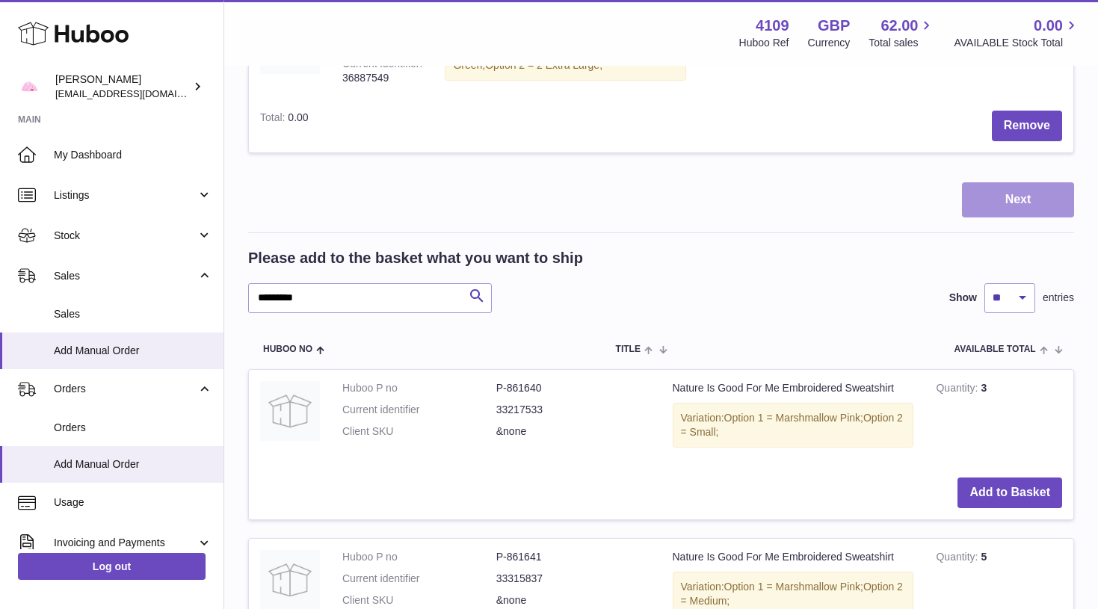  I want to click on span: Usage, so click(133, 502).